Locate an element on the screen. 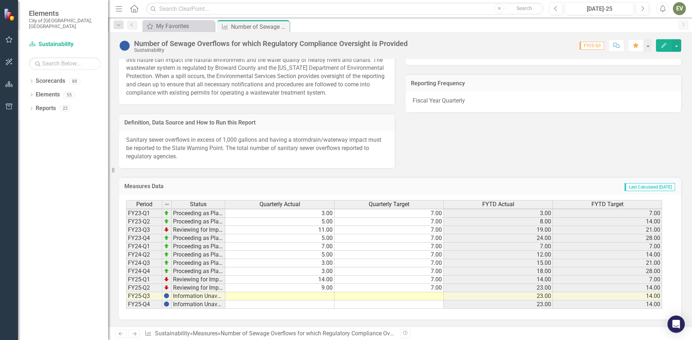 Image resolution: width=692 pixels, height=340 pixels. a: Reports is located at coordinates (46, 108).